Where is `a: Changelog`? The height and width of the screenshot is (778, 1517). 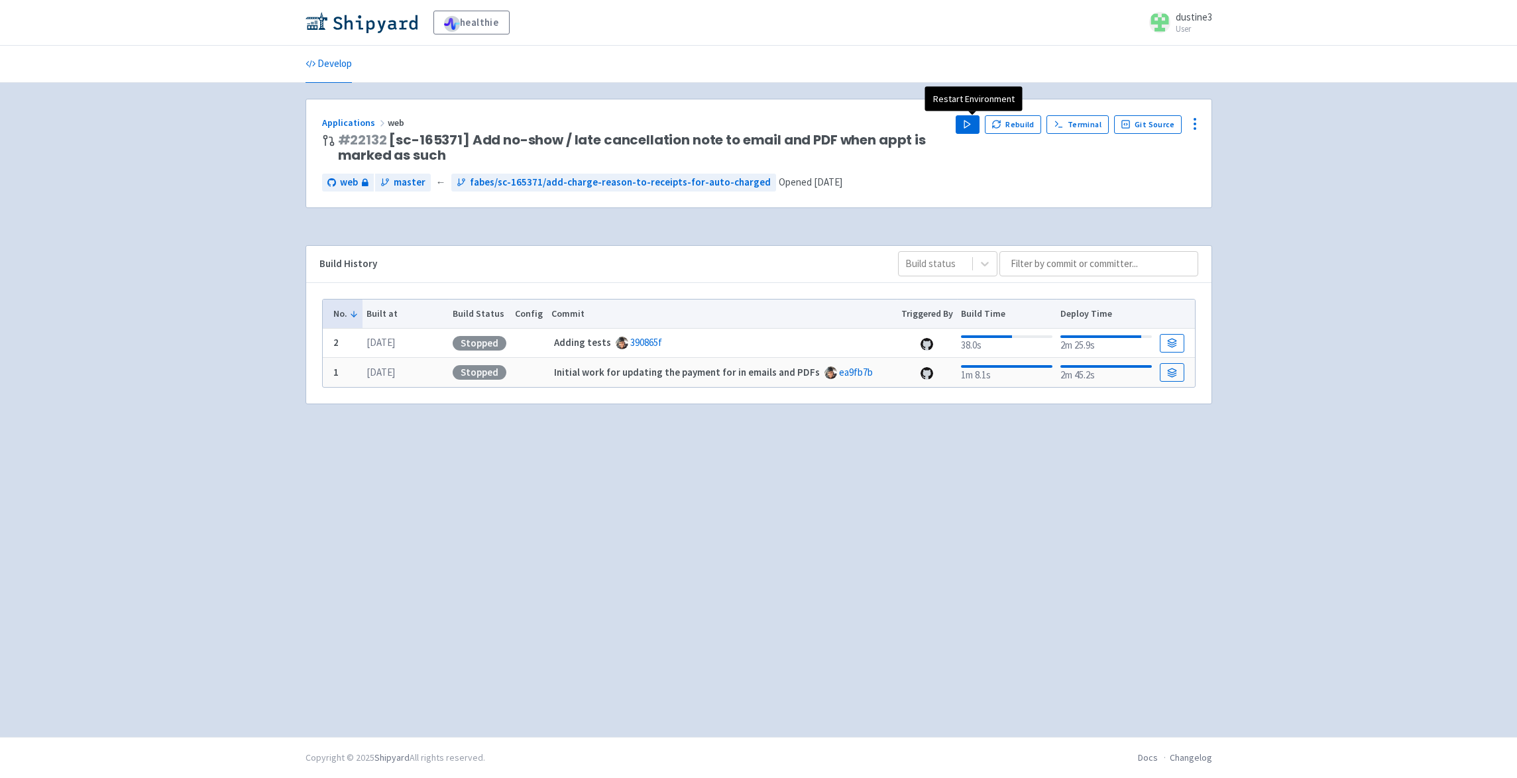 a: Changelog is located at coordinates (1191, 757).